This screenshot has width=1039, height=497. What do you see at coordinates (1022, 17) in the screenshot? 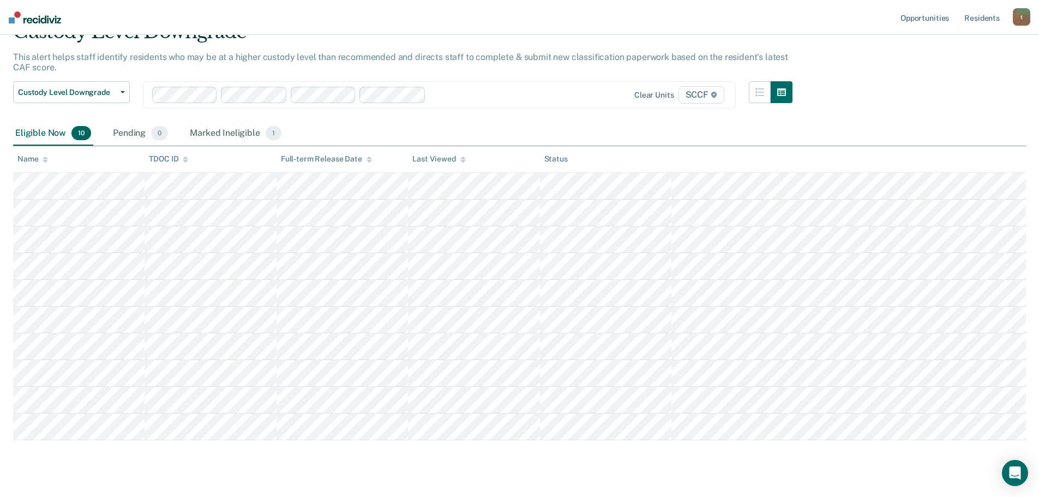
I see `button: t` at bounding box center [1022, 17].